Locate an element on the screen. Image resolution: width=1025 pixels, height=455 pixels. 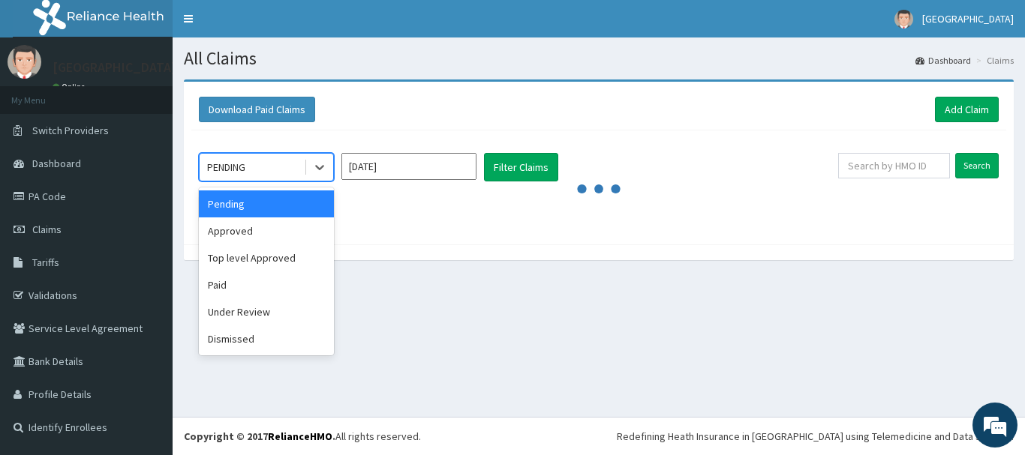
footer: All rights reserved. is located at coordinates (599, 436).